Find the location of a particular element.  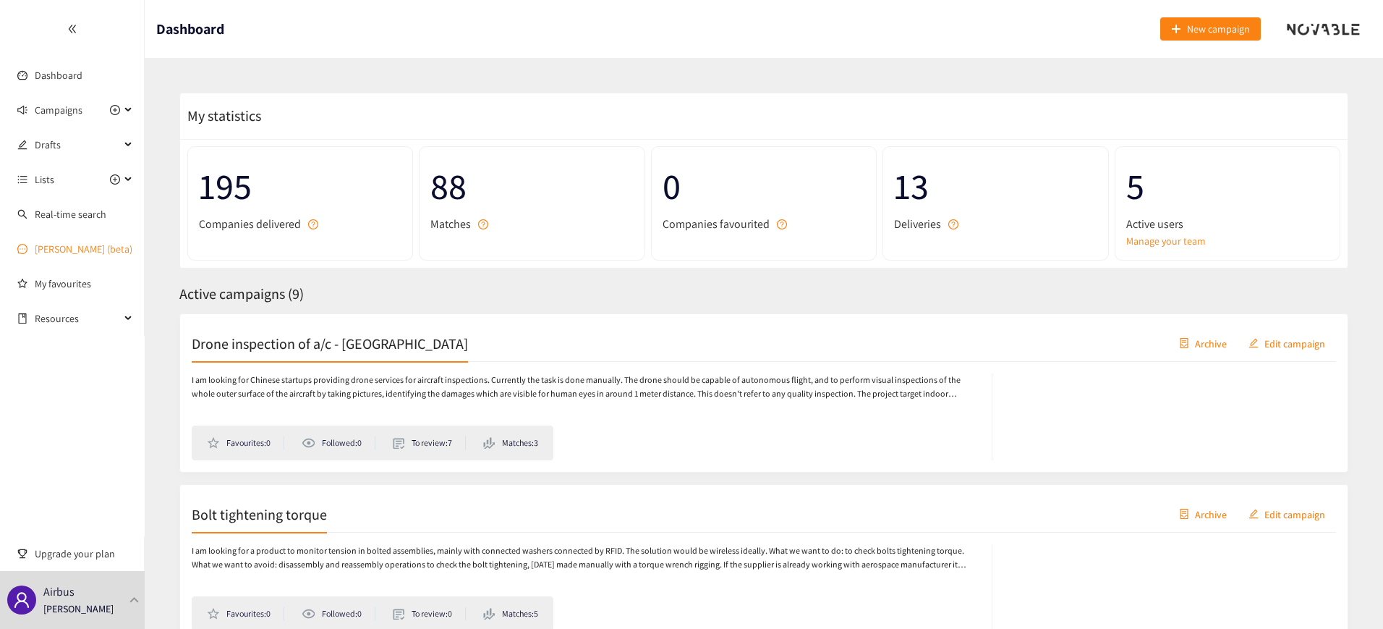

span: unordered-list is located at coordinates (22, 179).